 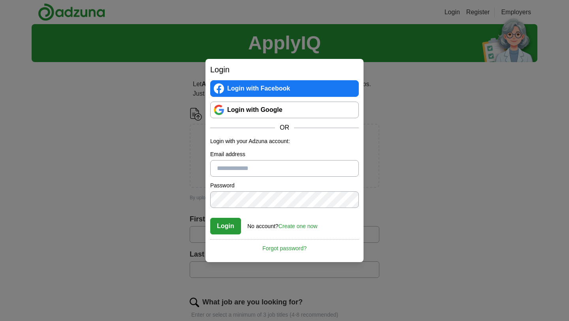 What do you see at coordinates (298, 226) in the screenshot?
I see `a: Create one now` at bounding box center [298, 226].